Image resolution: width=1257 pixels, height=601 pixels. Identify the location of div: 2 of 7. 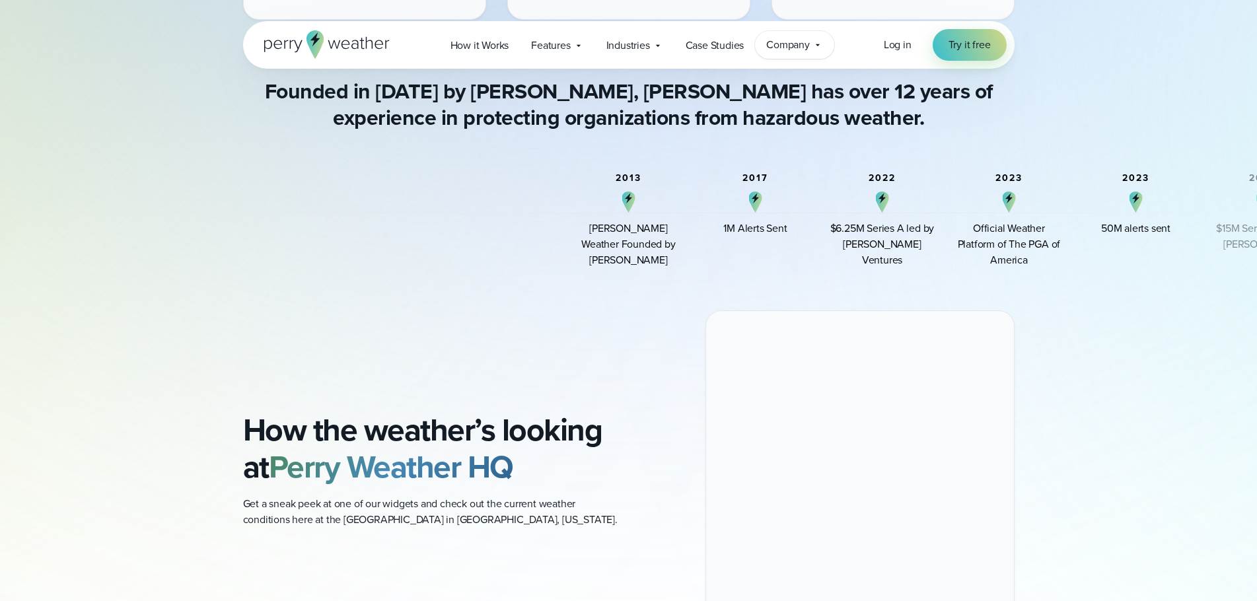
(756, 221).